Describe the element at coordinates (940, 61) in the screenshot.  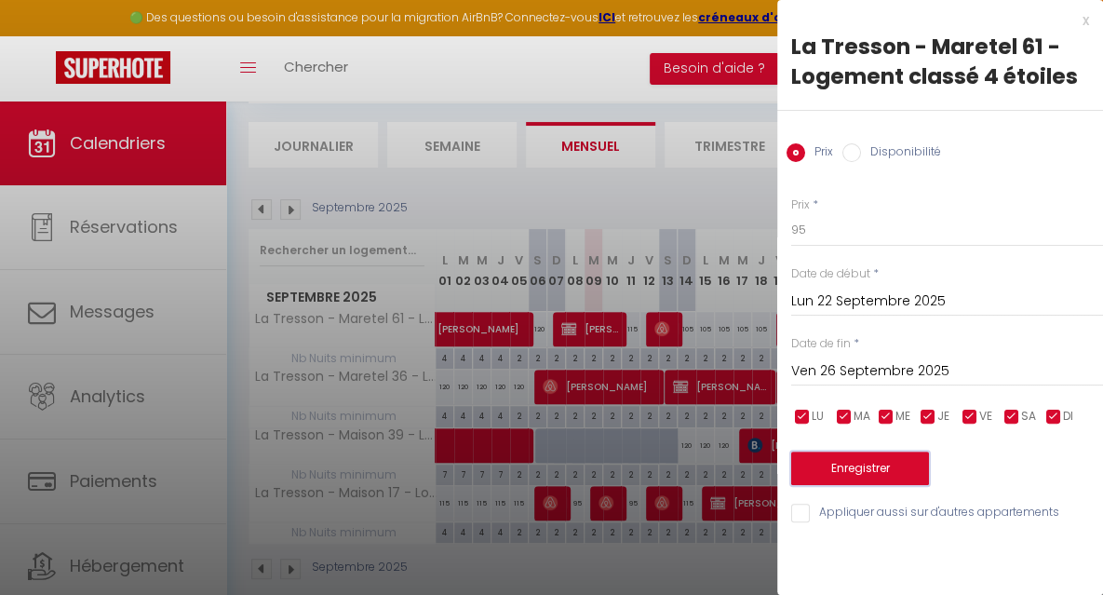
I see `div: La Tresson - Maretel 61 - Logement classé 4 étoiles` at that location.